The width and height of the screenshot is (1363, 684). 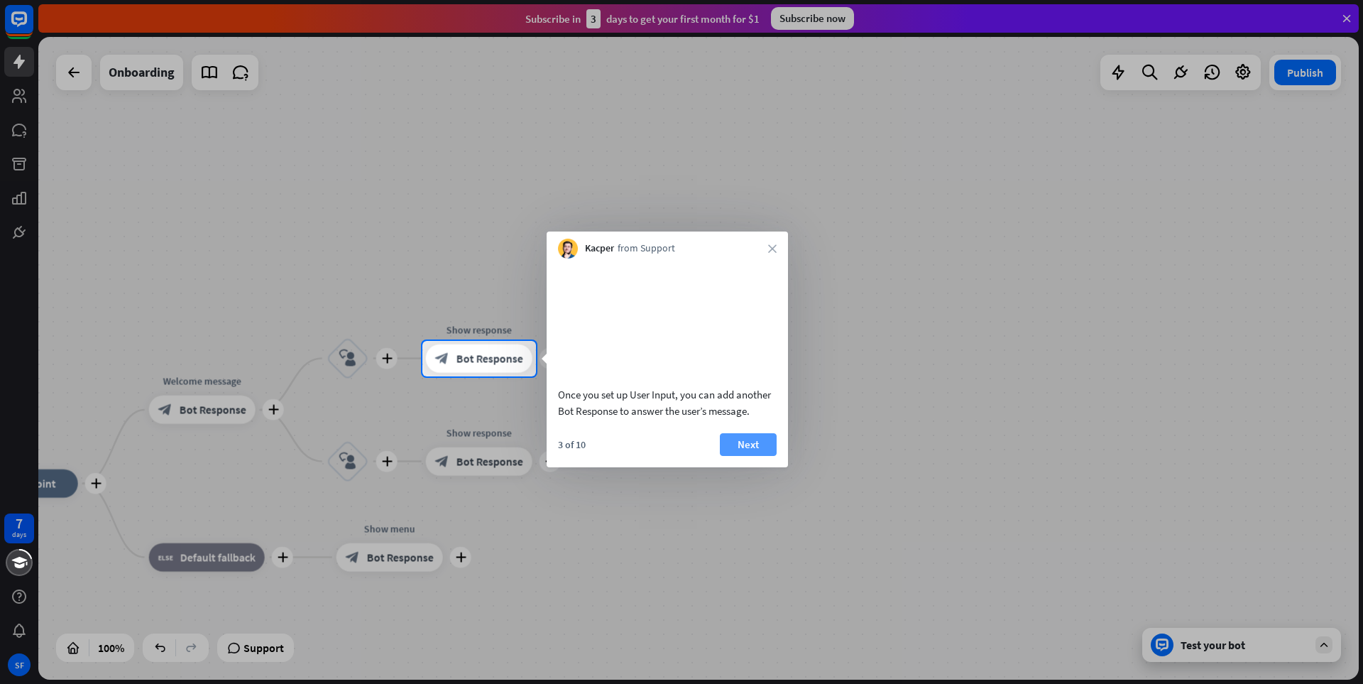 What do you see at coordinates (490, 359) in the screenshot?
I see `span: Bot Response` at bounding box center [490, 359].